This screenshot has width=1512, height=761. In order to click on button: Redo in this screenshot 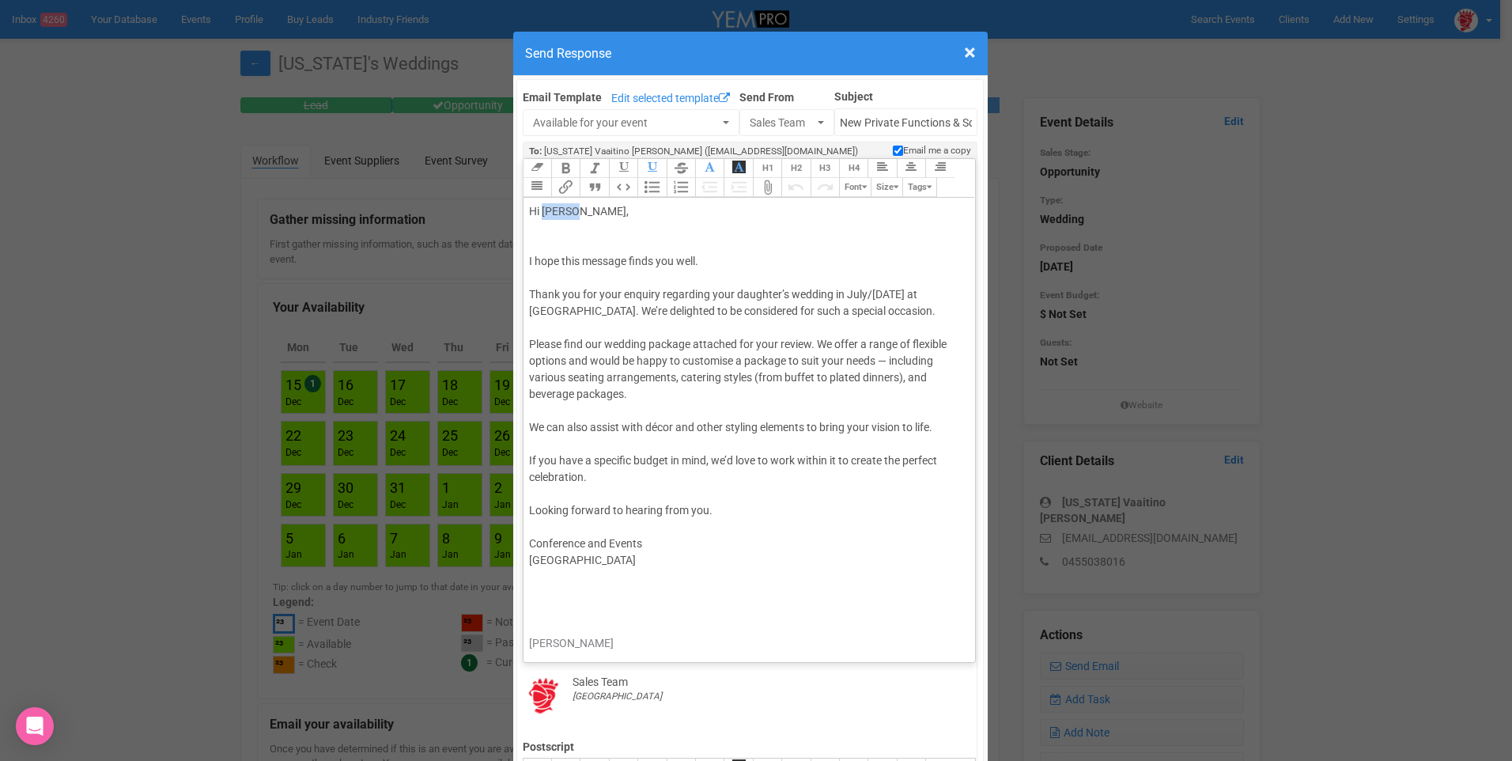, I will do `click(825, 187)`.